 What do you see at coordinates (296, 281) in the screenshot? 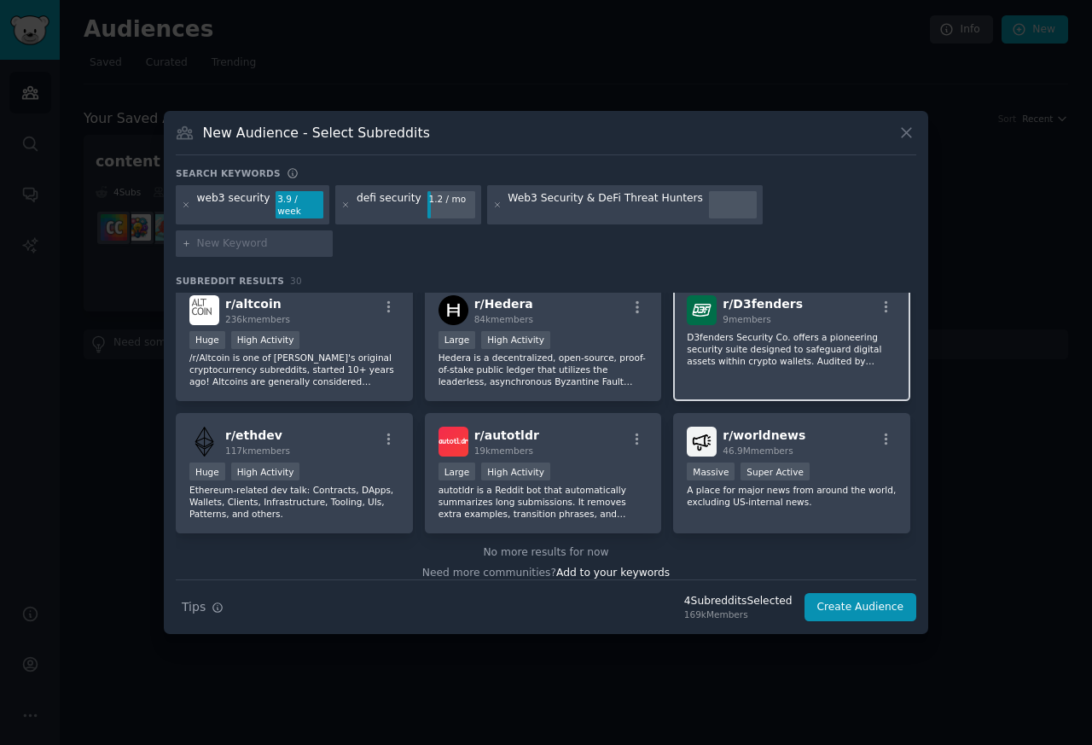
I see `span: 30` at bounding box center [296, 281].